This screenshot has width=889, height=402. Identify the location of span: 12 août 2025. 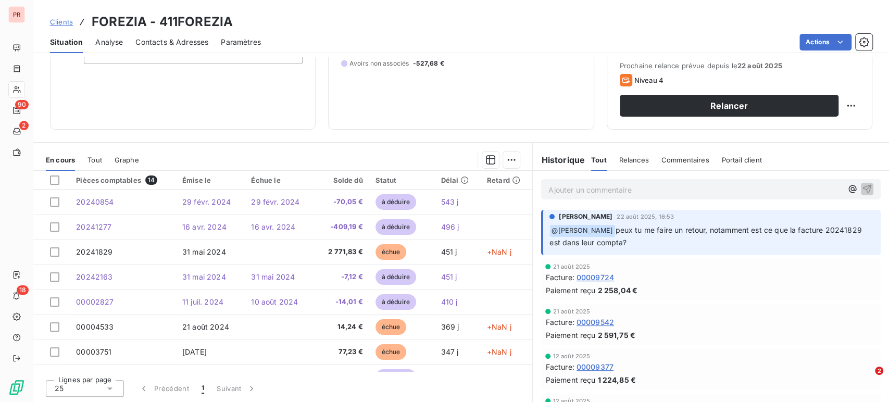
(571, 356).